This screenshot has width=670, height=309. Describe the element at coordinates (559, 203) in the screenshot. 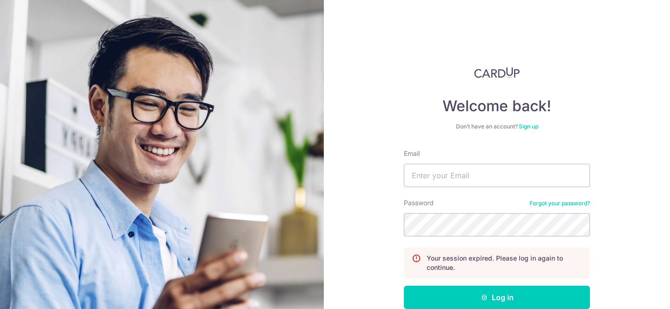

I see `a: Forgot your password?` at that location.